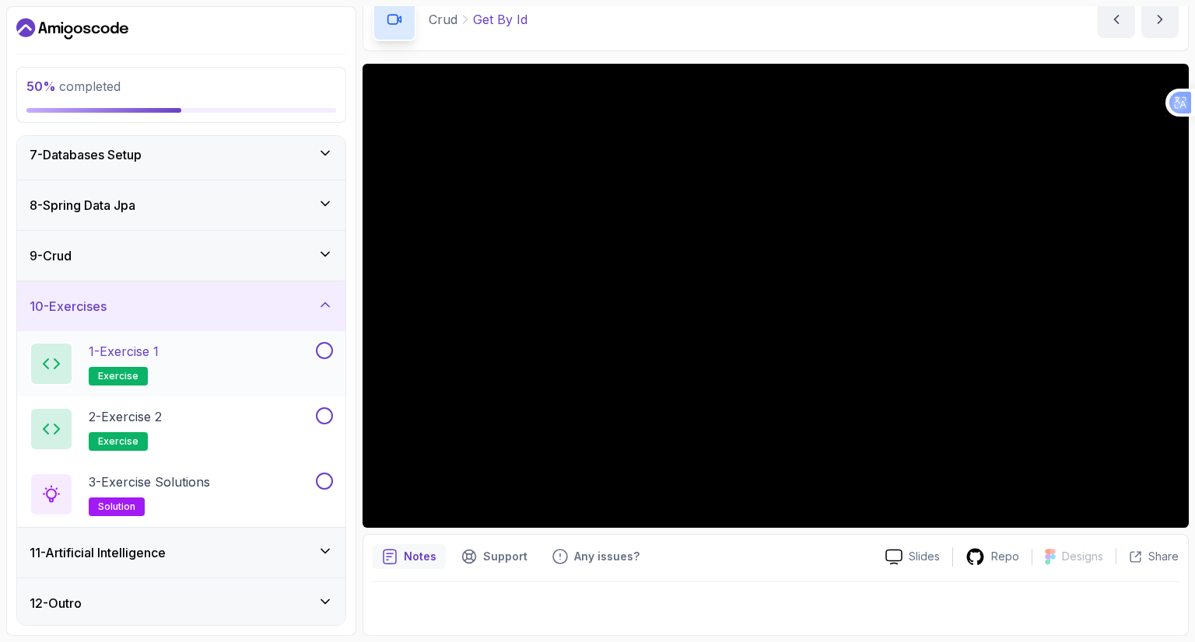 The height and width of the screenshot is (642, 1195). What do you see at coordinates (1116, 19) in the screenshot?
I see `button: previous content` at bounding box center [1116, 19].